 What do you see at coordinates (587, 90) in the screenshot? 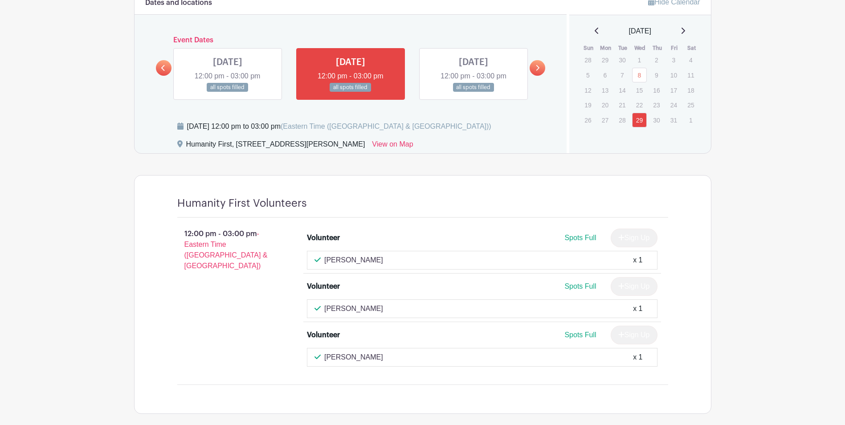
I see `p: 12` at bounding box center [587, 90].